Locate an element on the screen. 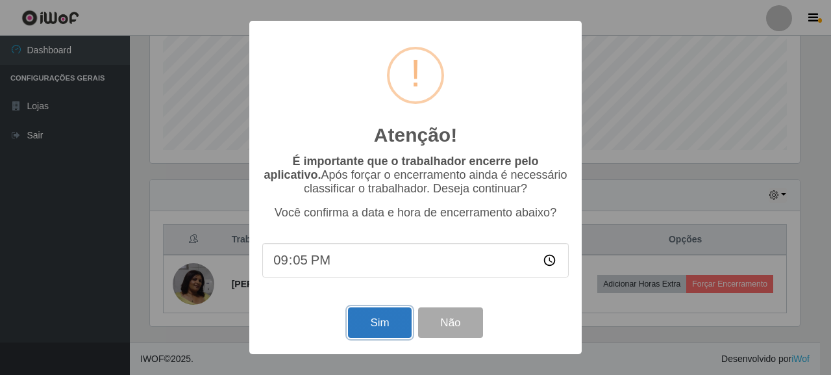 The image size is (831, 375). p: Após forçar o encerramento ainda é necessário classificar o trabalhador. Deseja continuar? is located at coordinates (416, 175).